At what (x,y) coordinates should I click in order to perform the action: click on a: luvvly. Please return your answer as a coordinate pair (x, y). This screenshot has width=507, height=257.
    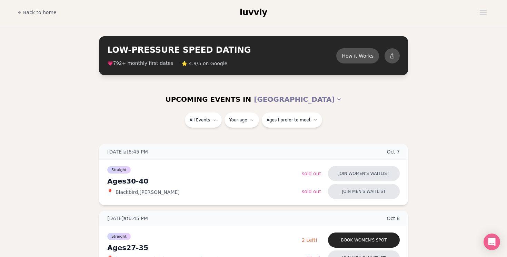
    Looking at the image, I should click on (253, 12).